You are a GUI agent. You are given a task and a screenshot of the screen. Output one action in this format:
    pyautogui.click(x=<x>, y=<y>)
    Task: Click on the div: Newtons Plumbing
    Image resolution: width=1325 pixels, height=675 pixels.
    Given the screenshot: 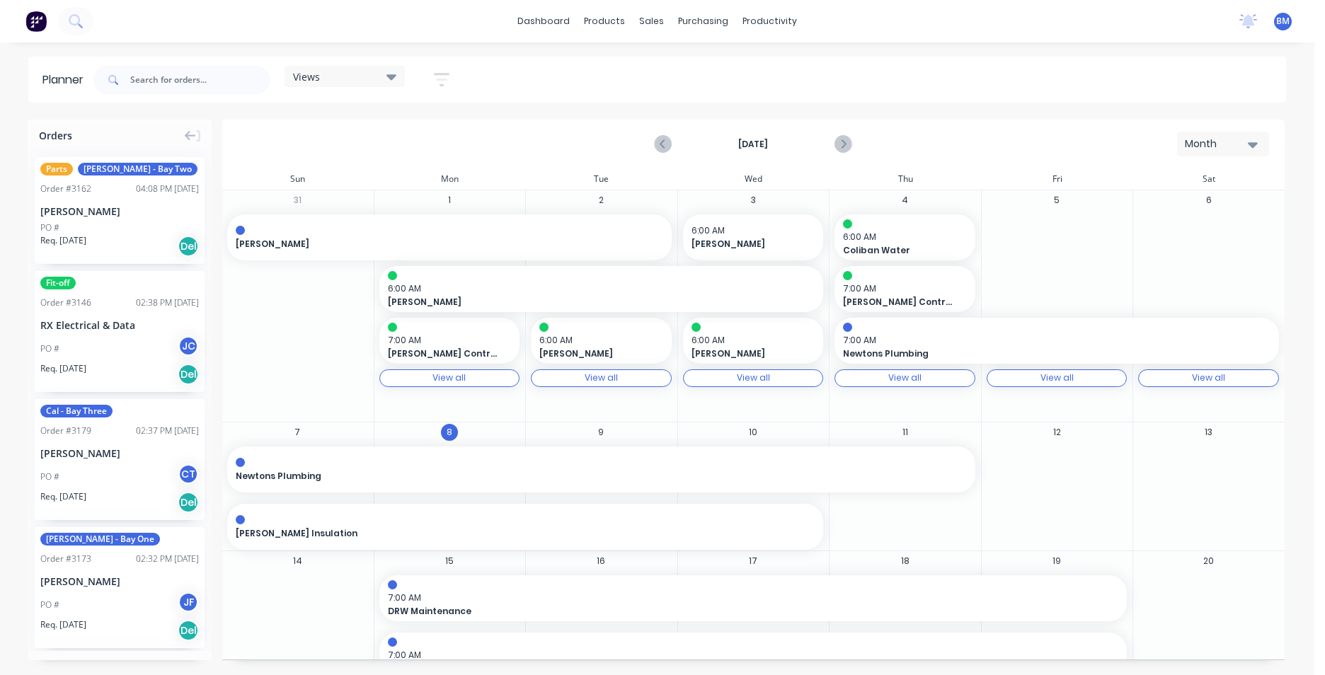 What is the action you would take?
    pyautogui.click(x=601, y=469)
    